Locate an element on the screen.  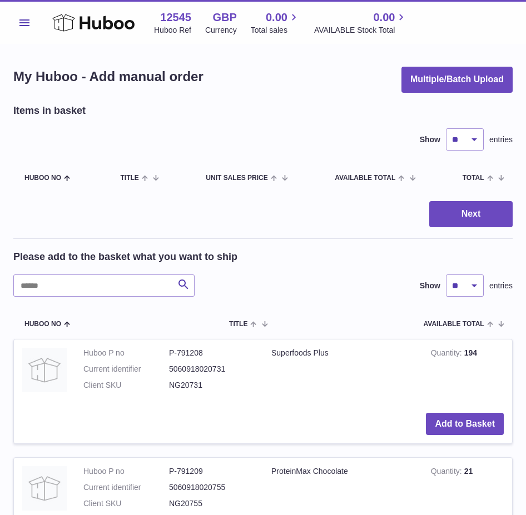
div: Currency is located at coordinates (221, 30).